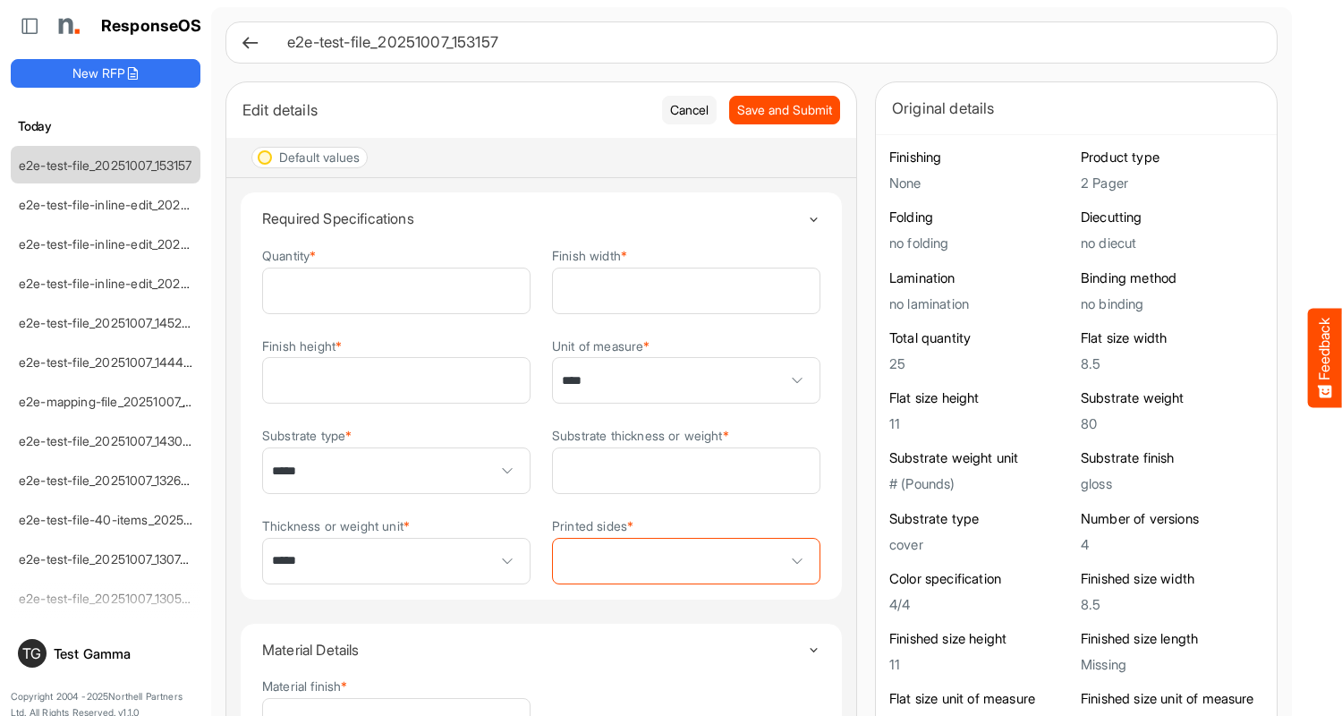 The height and width of the screenshot is (716, 1342). Describe the element at coordinates (107, 558) in the screenshot. I see `a: e2e-test-file_20251007_130749` at that location.